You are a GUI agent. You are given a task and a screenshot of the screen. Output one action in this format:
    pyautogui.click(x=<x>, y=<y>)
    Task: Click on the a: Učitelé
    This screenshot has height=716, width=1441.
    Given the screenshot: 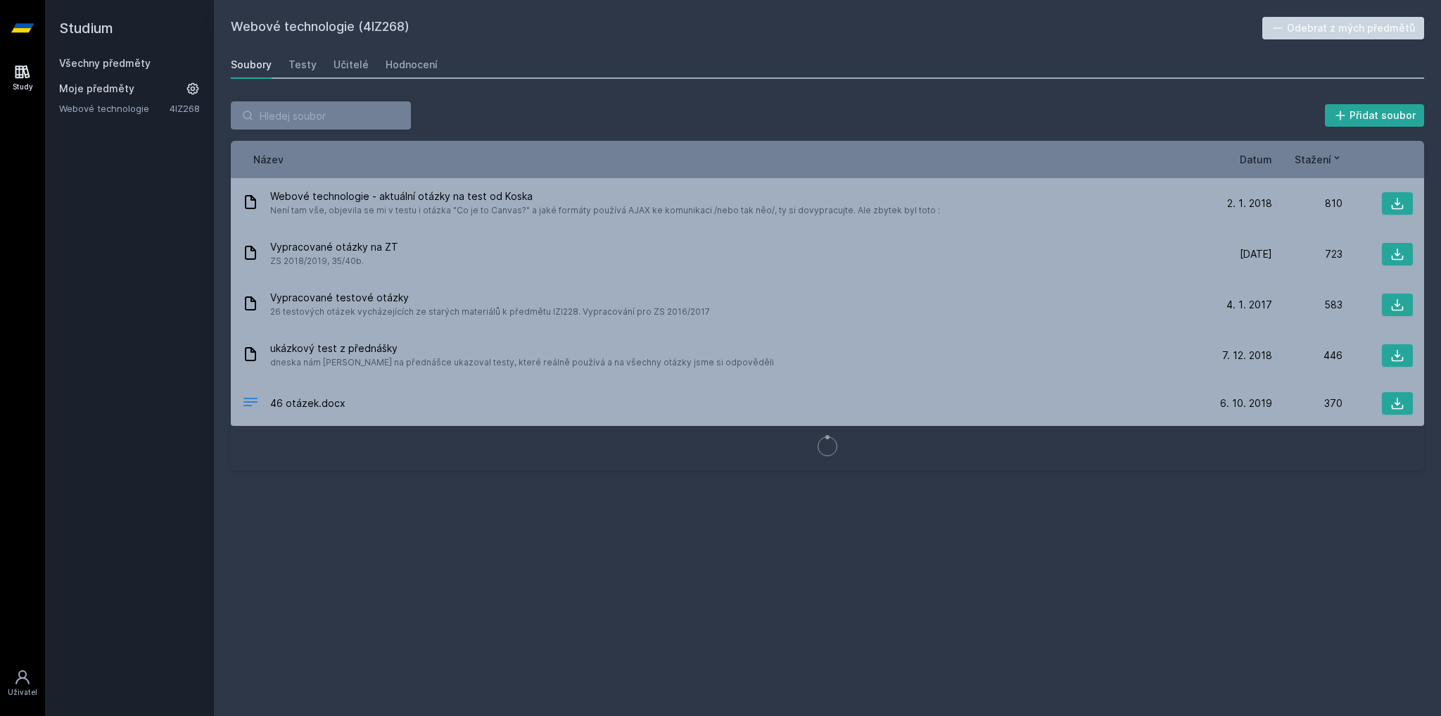 What is the action you would take?
    pyautogui.click(x=351, y=65)
    